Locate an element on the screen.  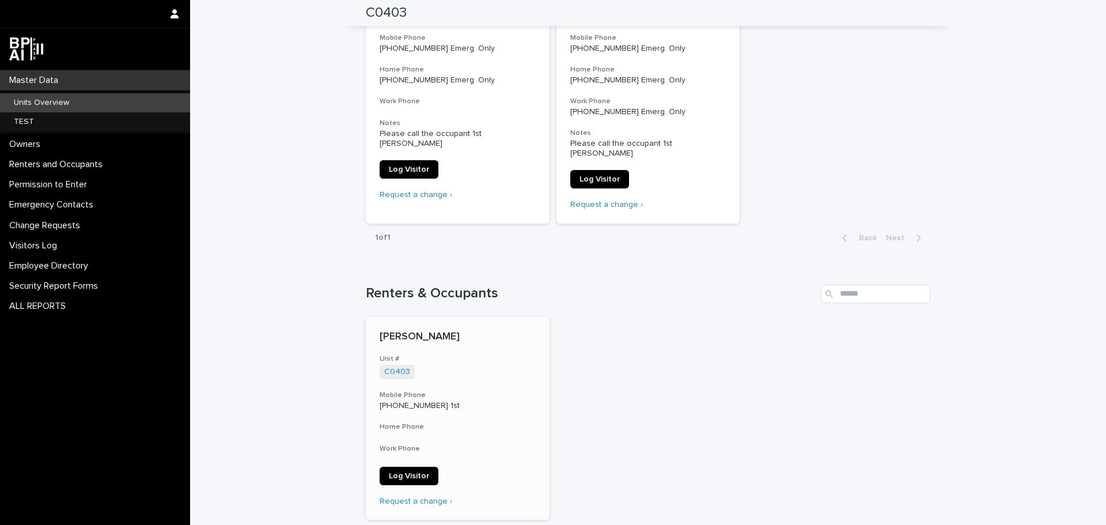
p: ALL REPORTS is located at coordinates (40, 306).